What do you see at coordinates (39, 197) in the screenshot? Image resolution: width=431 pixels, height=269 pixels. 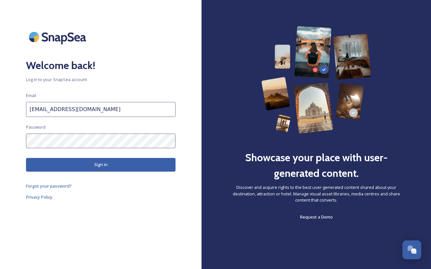 I see `span: Privacy Policy` at bounding box center [39, 197].